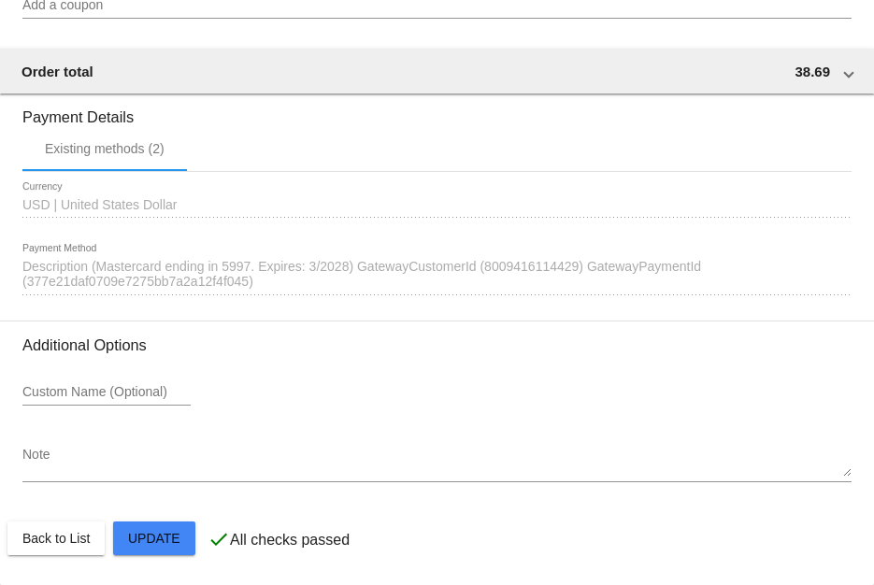  I want to click on div: Existing methods (2), so click(105, 149).